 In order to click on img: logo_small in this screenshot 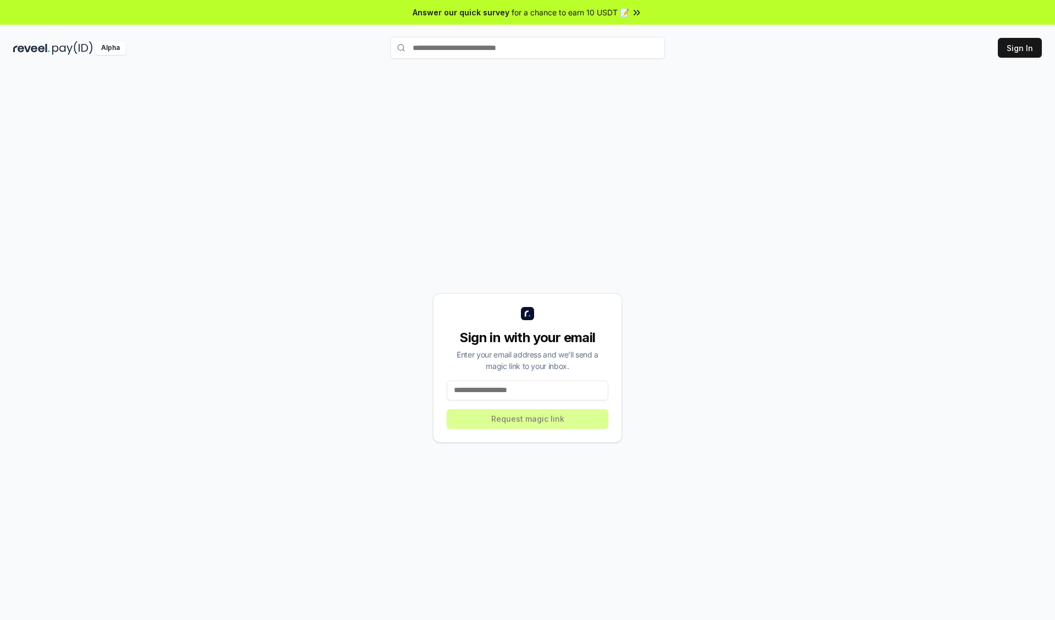, I will do `click(527, 314)`.